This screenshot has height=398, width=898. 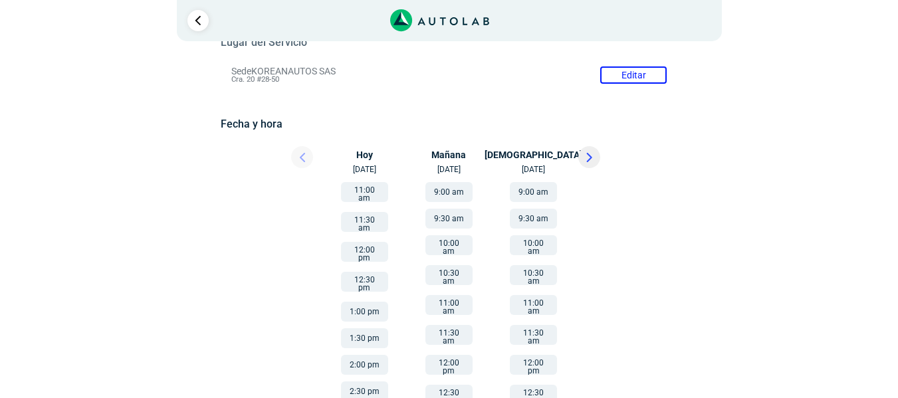 What do you see at coordinates (364, 365) in the screenshot?
I see `button: 2:00 pm` at bounding box center [364, 365].